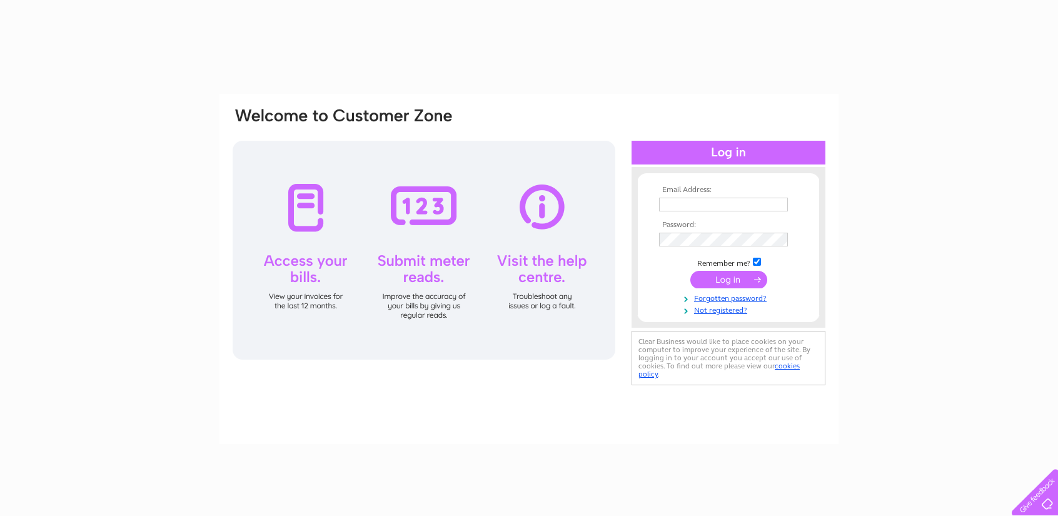 The image size is (1058, 516). What do you see at coordinates (729, 225) in the screenshot?
I see `th: Password:` at bounding box center [729, 225].